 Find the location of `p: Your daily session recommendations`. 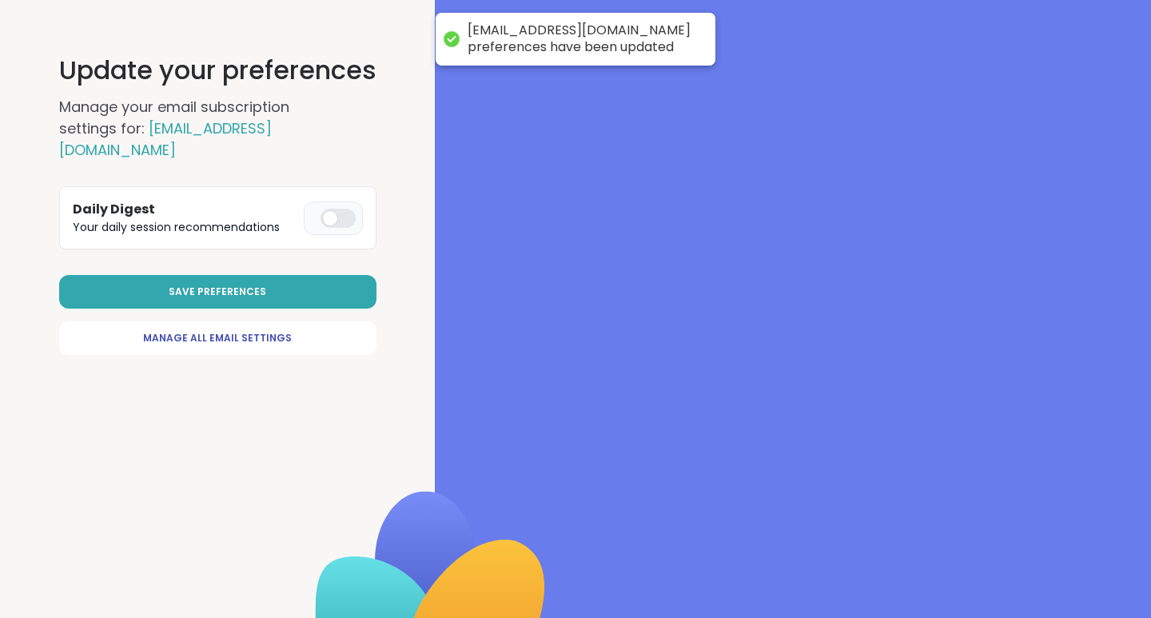

p: Your daily session recommendations is located at coordinates (185, 227).